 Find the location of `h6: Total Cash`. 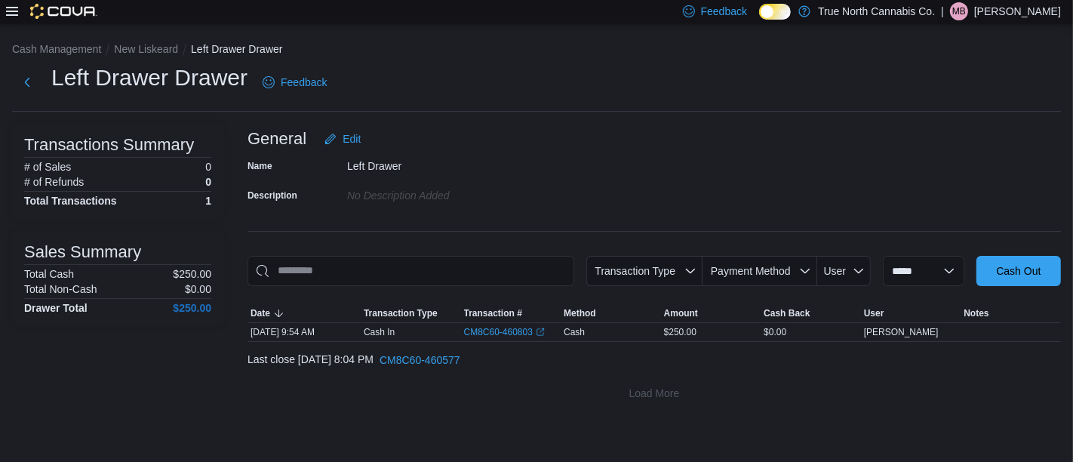

h6: Total Cash is located at coordinates (49, 274).